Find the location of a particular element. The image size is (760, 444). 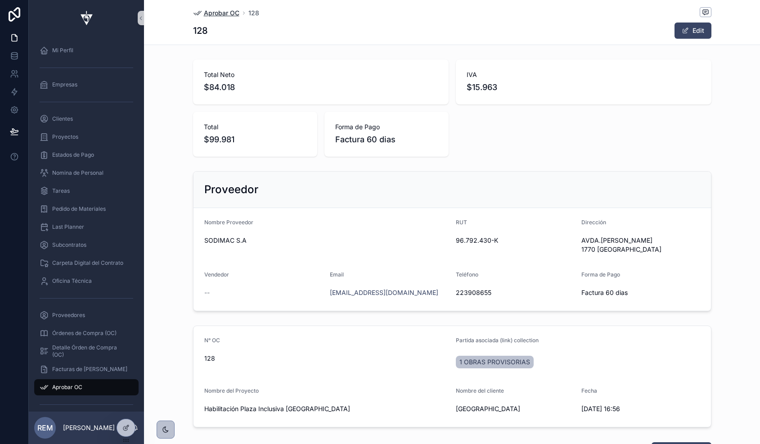

span: Empresas is located at coordinates (65, 85).